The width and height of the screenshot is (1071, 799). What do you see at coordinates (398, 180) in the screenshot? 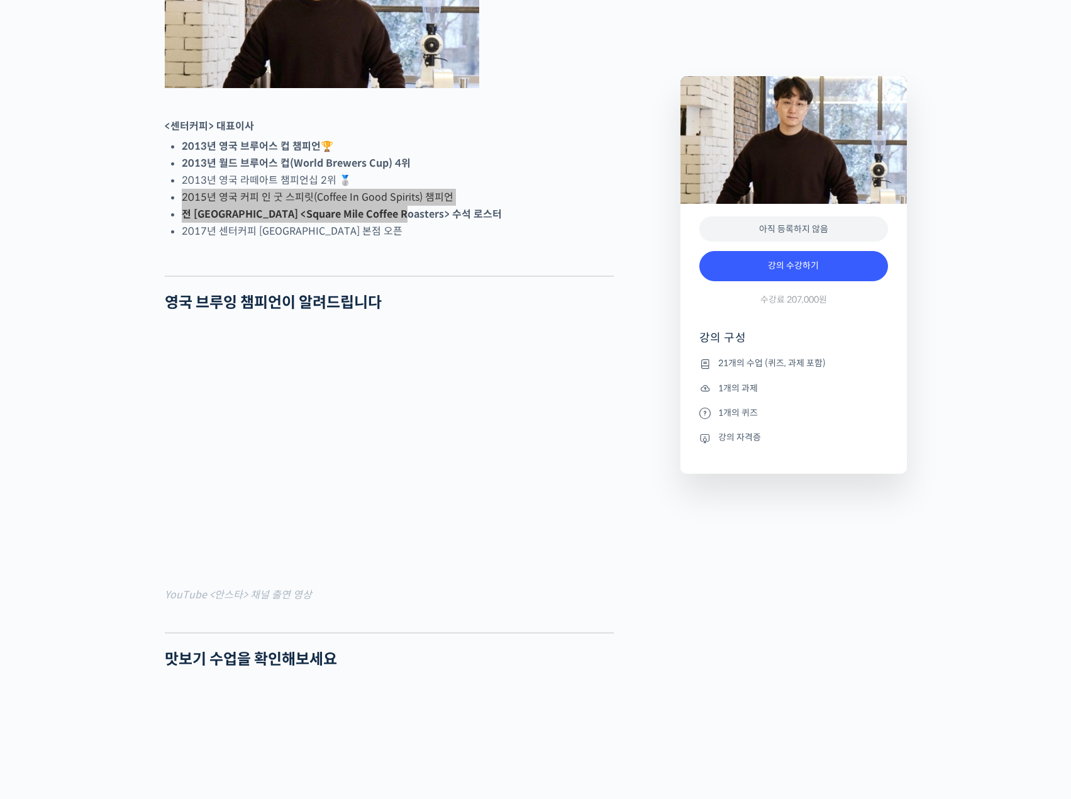
I see `li: 2013년 영국 라떼아트 챔피언십 2위 🥈` at bounding box center [398, 180].